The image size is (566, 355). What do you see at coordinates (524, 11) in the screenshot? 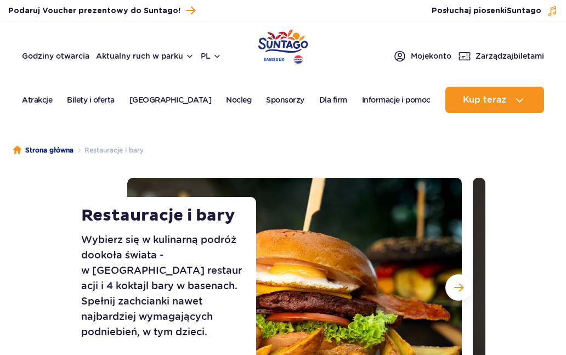
I see `span: Suntago` at bounding box center [524, 11].